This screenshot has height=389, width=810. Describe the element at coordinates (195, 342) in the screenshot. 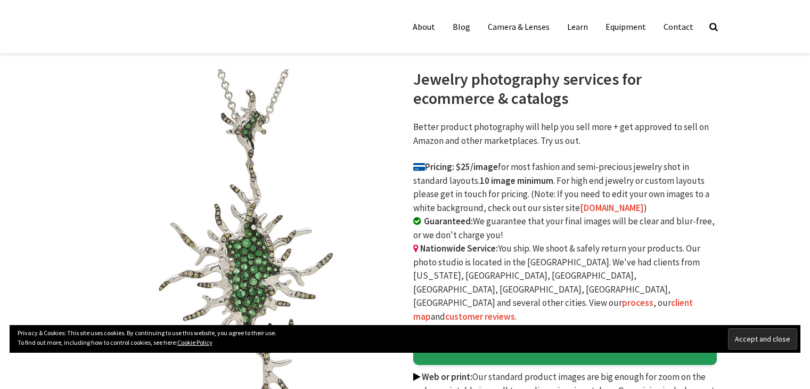

I see `a: Cookie Policy` at that location.